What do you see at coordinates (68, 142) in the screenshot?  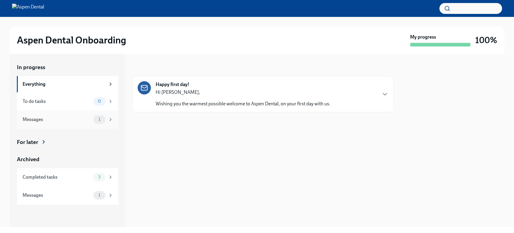 I see `a: For later` at bounding box center [68, 142].